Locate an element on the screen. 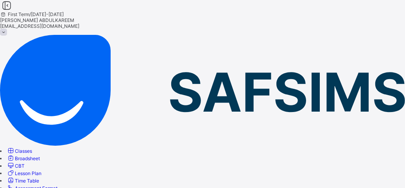 The width and height of the screenshot is (405, 188). a: Time Table is located at coordinates (23, 180).